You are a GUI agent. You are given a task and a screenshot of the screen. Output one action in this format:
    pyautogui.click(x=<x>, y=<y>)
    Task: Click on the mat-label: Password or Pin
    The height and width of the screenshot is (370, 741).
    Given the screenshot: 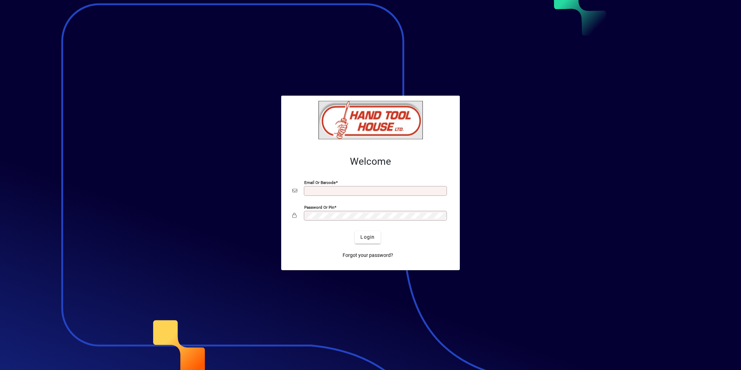 What is the action you would take?
    pyautogui.click(x=319, y=207)
    